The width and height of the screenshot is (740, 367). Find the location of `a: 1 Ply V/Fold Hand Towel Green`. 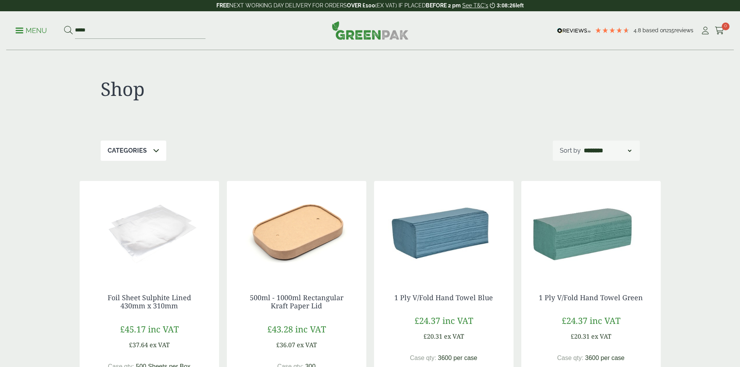

a: 1 Ply V/Fold Hand Towel Green is located at coordinates (591, 298).